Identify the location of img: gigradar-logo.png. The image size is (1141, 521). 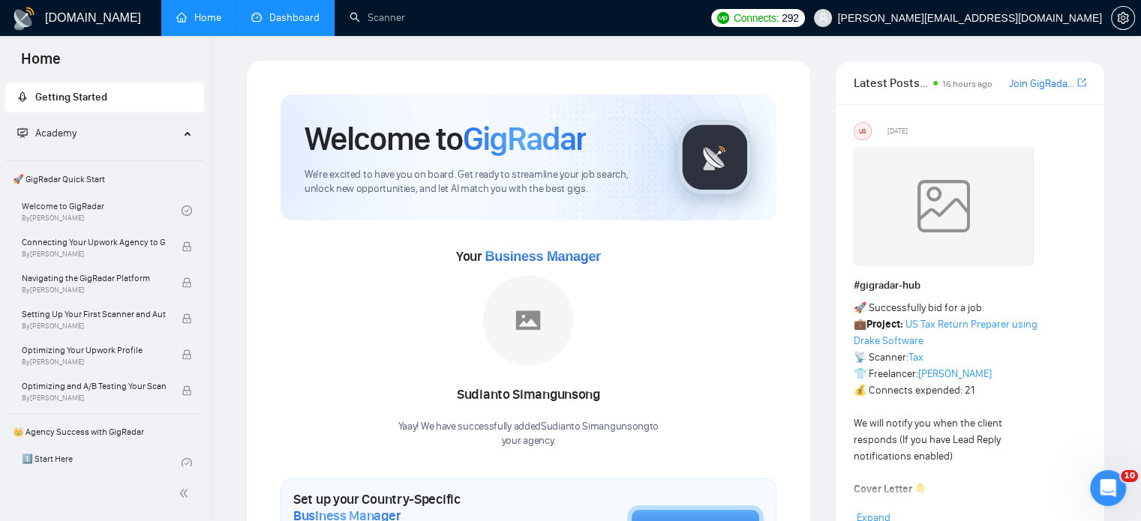
(715, 158).